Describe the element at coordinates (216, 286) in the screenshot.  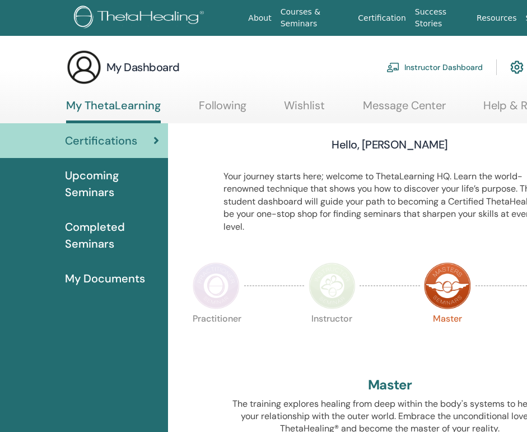
I see `img: Practitioner` at that location.